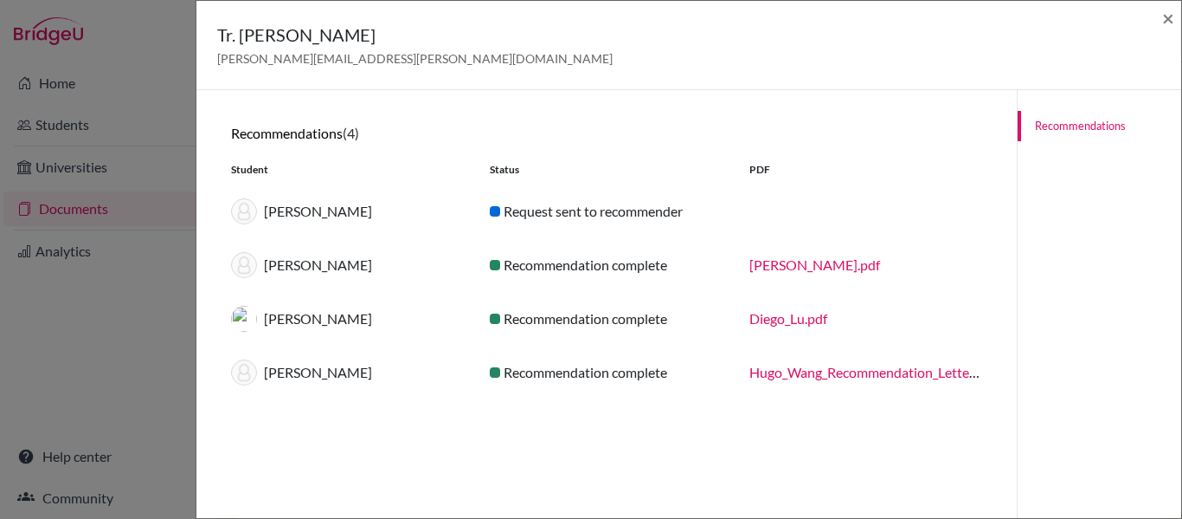 Image resolution: width=1182 pixels, height=519 pixels. What do you see at coordinates (866, 170) in the screenshot?
I see `div: PDF` at bounding box center [866, 170].